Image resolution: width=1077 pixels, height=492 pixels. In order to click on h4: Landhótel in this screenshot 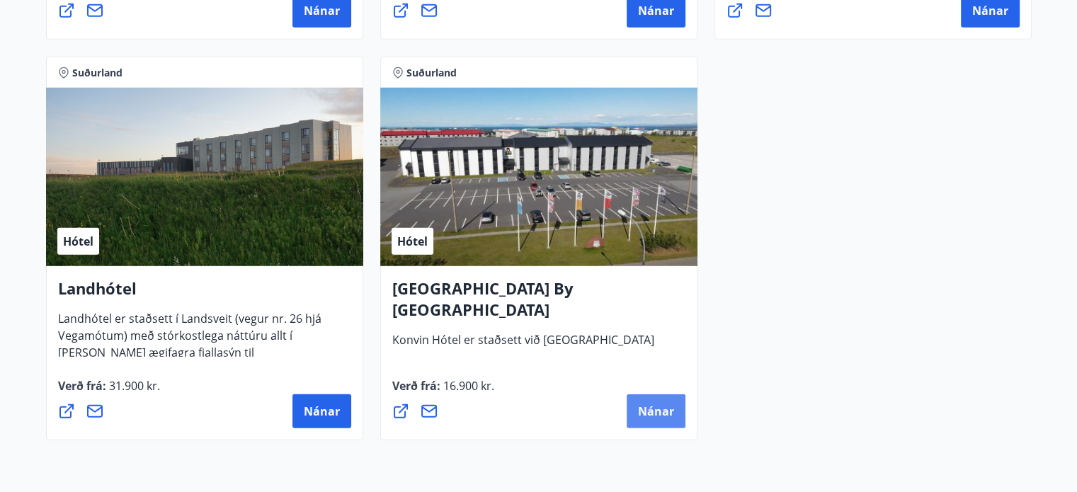, I will do `click(205, 294)`.